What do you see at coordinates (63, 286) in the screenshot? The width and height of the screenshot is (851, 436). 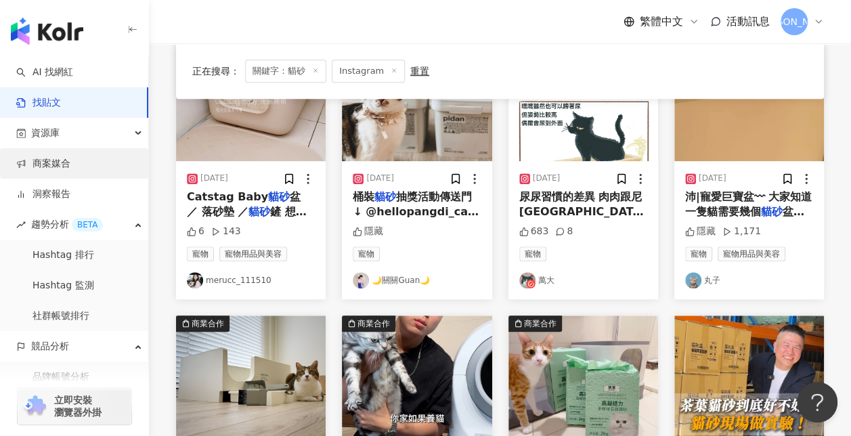 I see `a: Hashtag 監測` at bounding box center [63, 286].